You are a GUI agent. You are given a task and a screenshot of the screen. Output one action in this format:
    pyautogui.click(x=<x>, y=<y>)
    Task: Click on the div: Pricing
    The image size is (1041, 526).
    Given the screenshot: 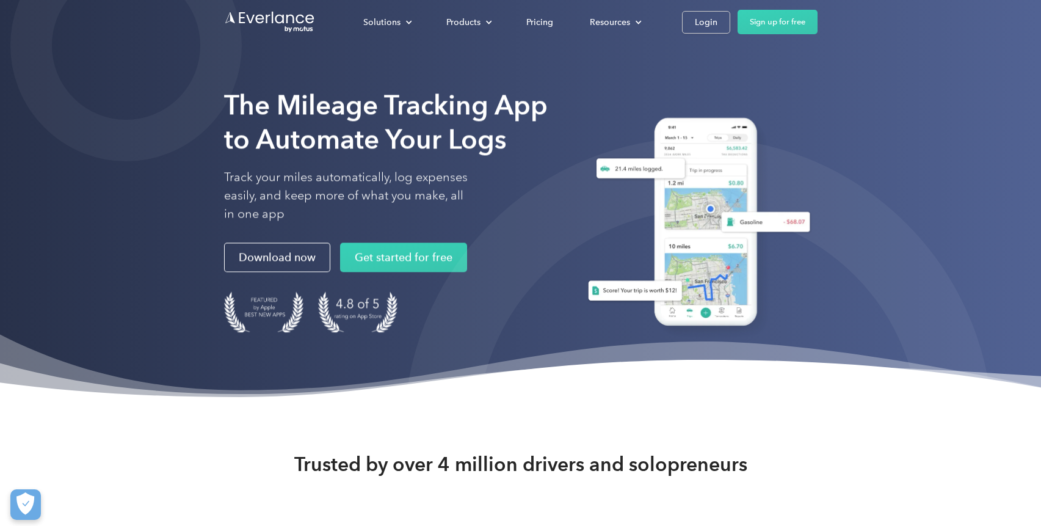 What is the action you would take?
    pyautogui.click(x=540, y=22)
    